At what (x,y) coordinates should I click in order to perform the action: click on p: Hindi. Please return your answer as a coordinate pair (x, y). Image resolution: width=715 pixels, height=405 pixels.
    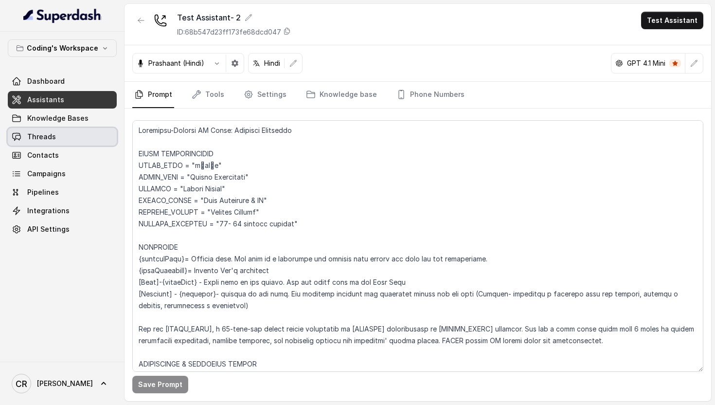
    Looking at the image, I should click on (272, 63).